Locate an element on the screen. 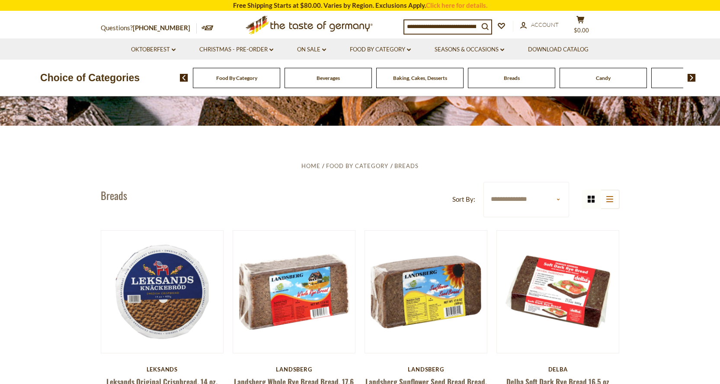 This screenshot has width=720, height=384. a: Candy is located at coordinates (603, 78).